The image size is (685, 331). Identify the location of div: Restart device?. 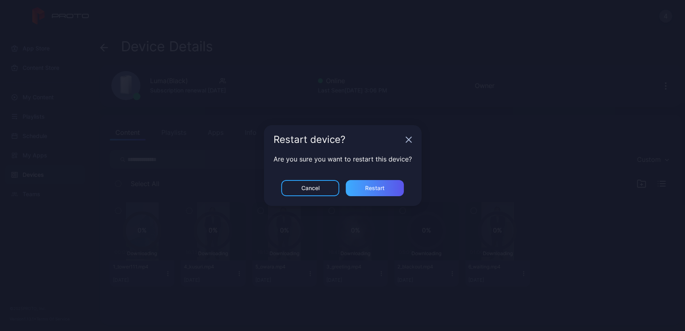
(338, 140).